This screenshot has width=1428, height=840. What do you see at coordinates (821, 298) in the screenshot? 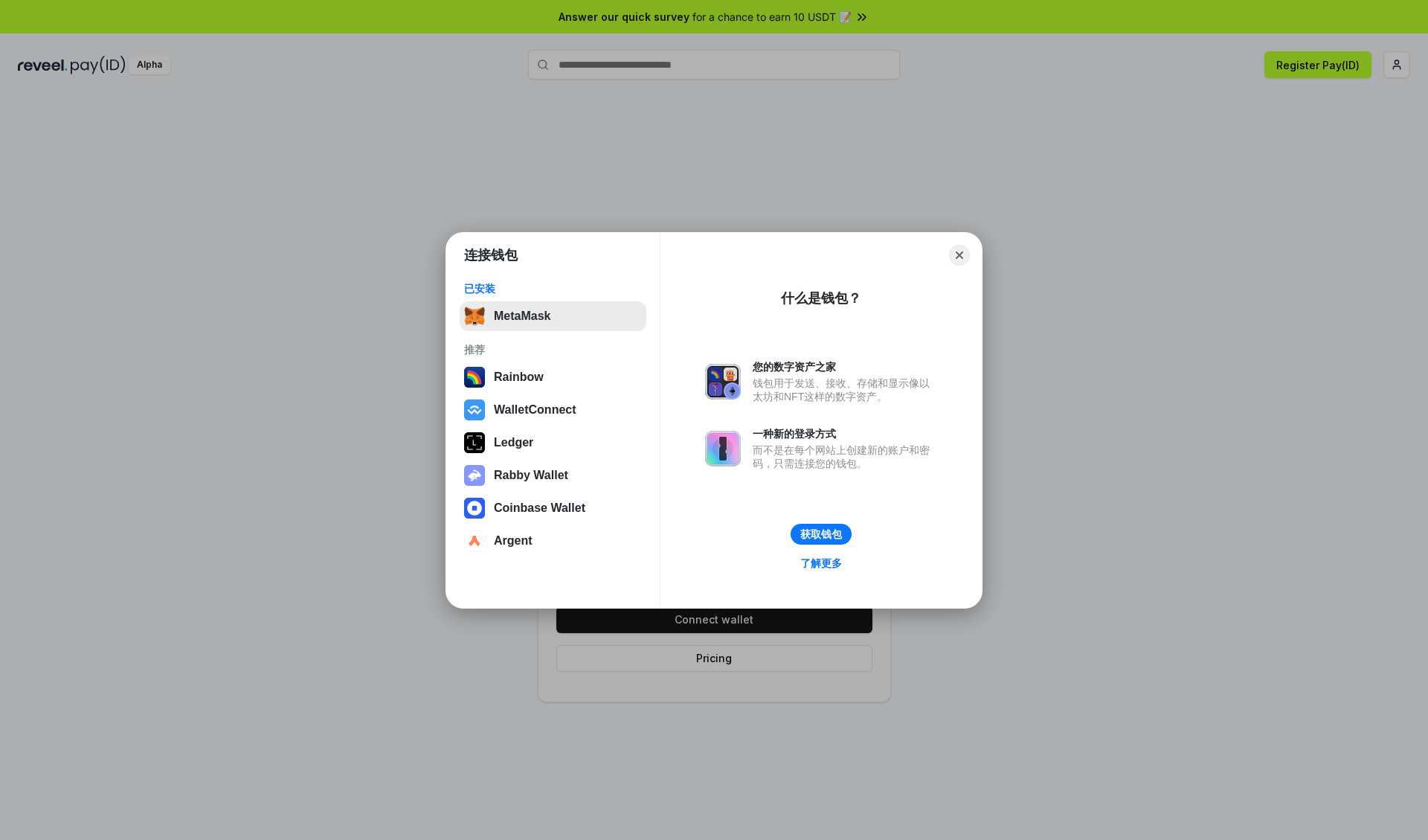
I see `div: 什么是钱包？` at bounding box center [821, 298].